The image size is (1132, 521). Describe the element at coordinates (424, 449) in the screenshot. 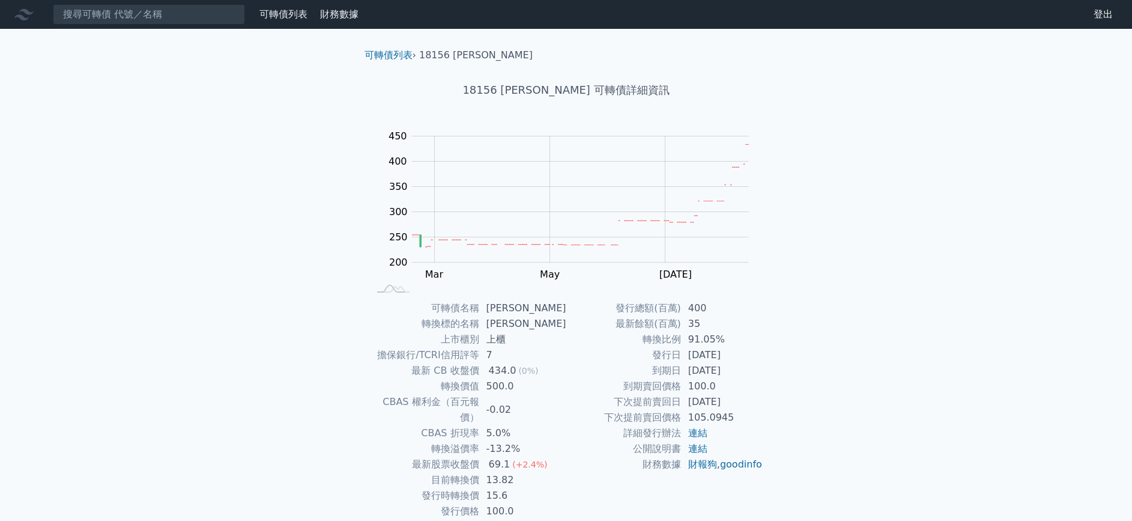

I see `td: 轉換溢價率` at that location.